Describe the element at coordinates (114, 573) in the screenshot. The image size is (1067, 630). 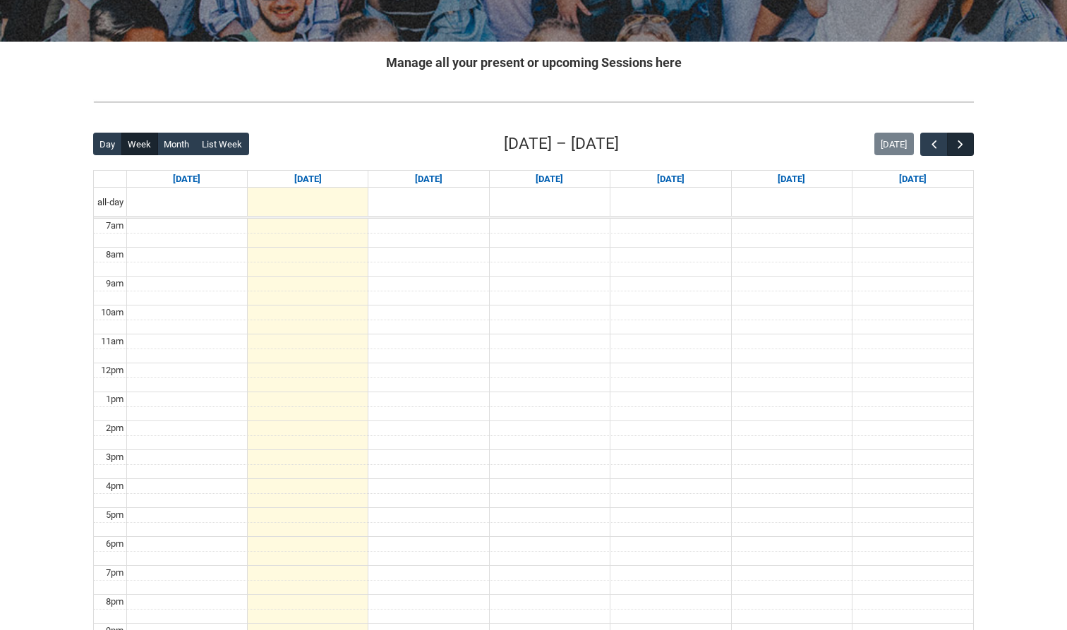
I see `div: 7pm` at that location.